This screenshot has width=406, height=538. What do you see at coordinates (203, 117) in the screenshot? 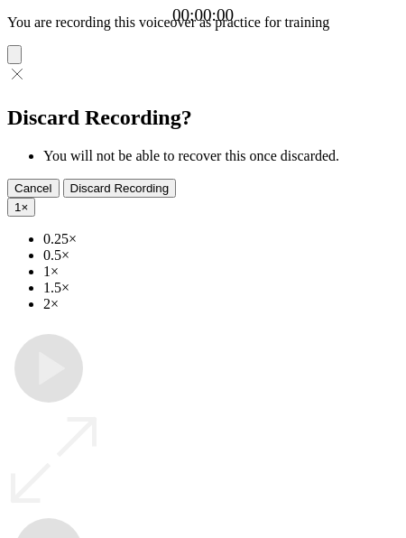
I see `h2: Discard Recording?` at bounding box center [203, 117].